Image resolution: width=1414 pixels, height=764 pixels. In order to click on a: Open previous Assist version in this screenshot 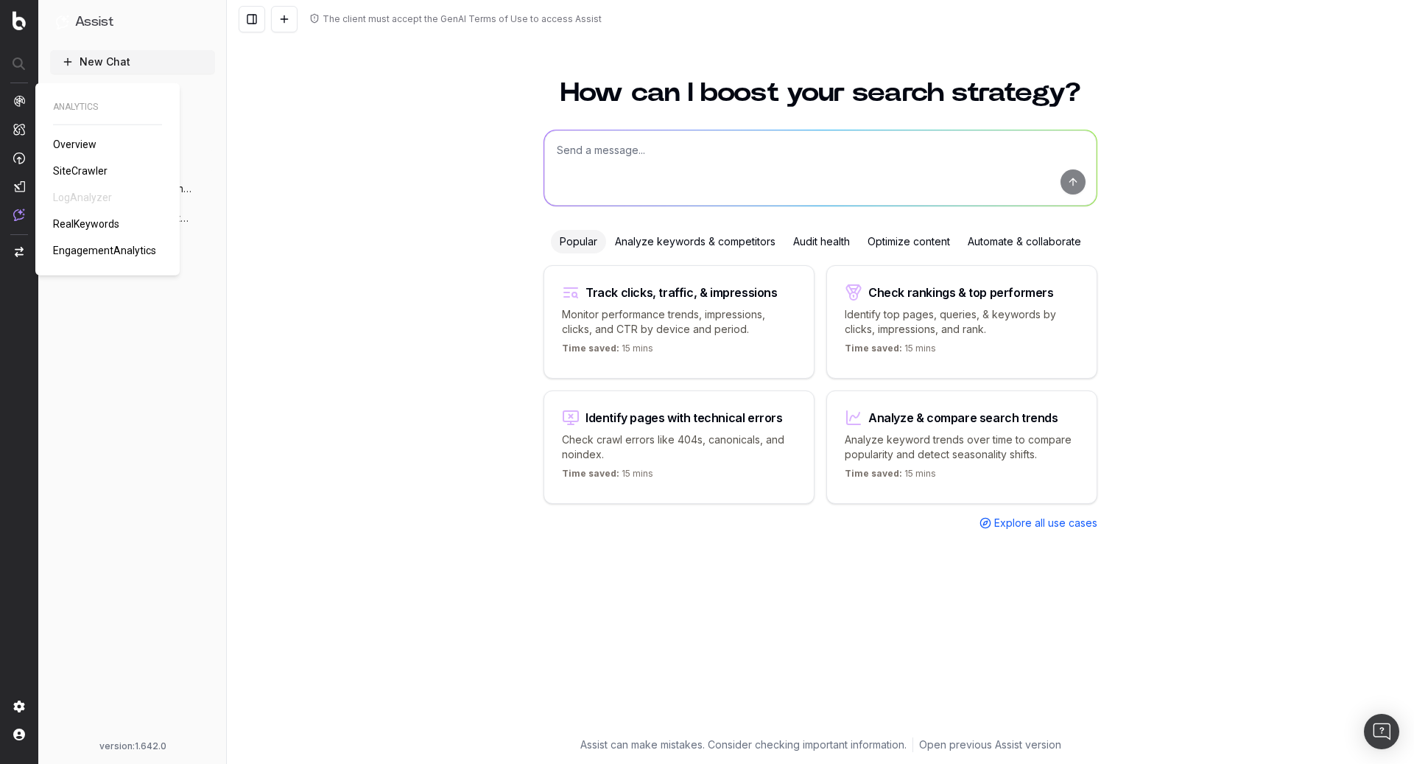, I will do `click(990, 745)`.